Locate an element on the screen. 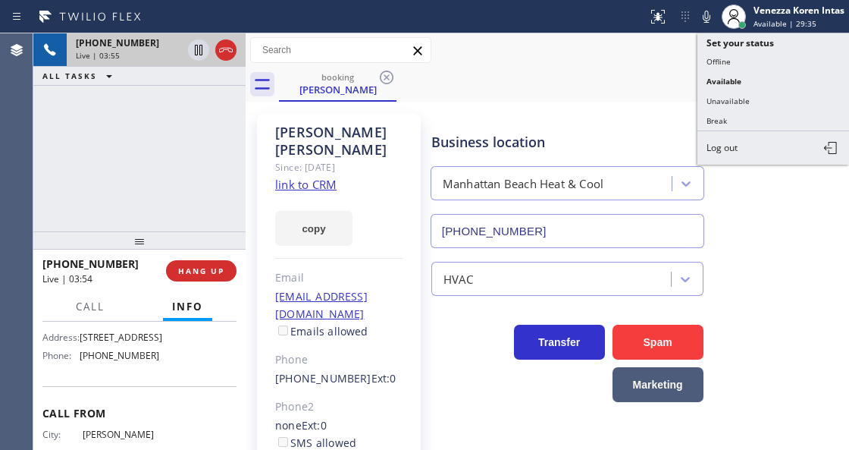  div: Venezza Koren Intas is located at coordinates (799, 10).